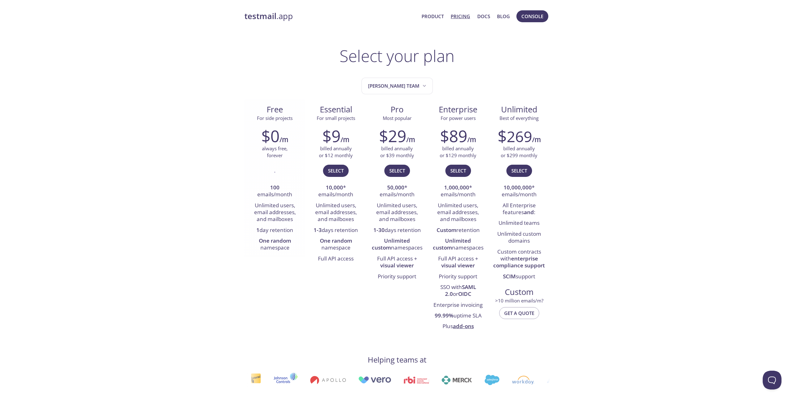 This screenshot has height=402, width=794. I want to click on span: Custom, so click(519, 292).